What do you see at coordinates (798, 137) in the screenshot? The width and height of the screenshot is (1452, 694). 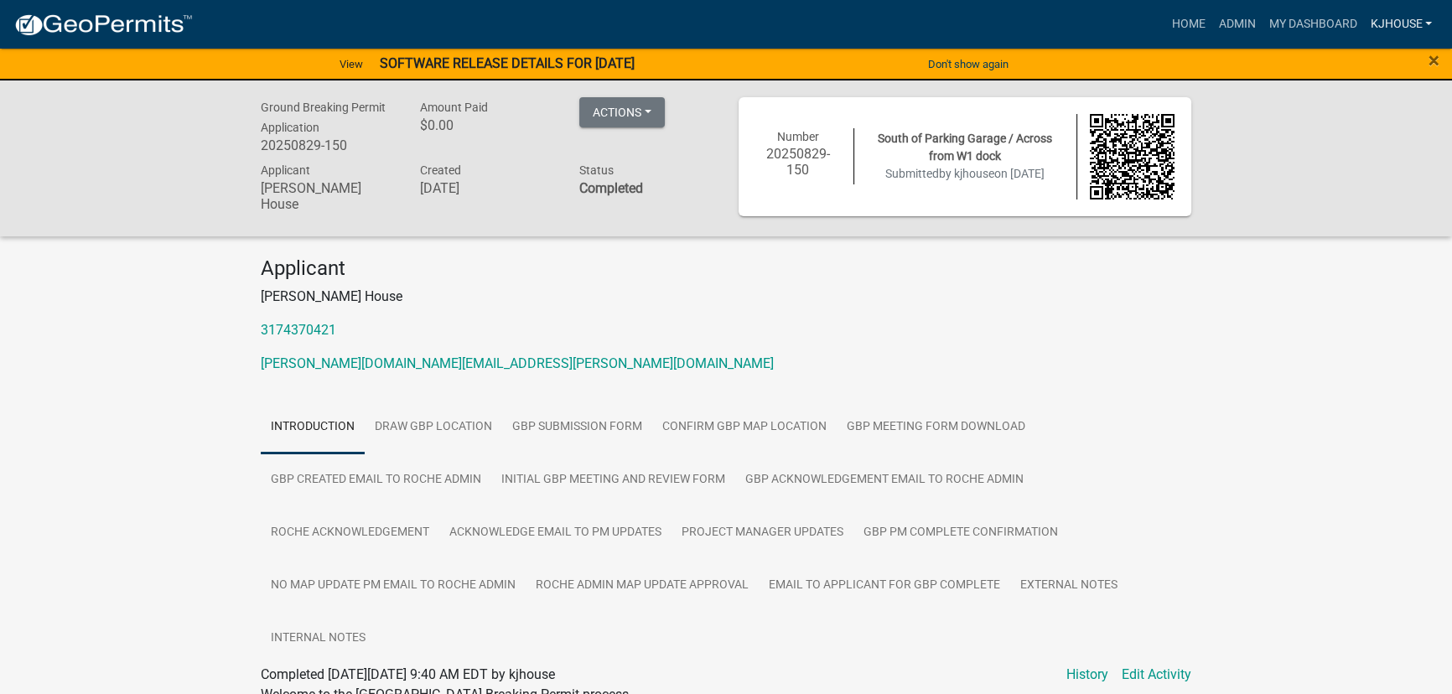 I see `span: Number` at bounding box center [798, 137].